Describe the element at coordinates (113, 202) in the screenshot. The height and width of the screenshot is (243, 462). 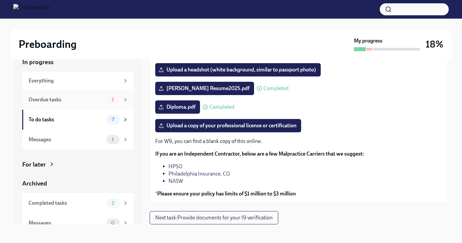
I see `span: 2` at that location.